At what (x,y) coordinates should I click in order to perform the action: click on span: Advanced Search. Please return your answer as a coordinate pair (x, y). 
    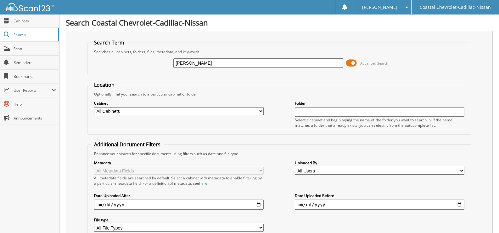
    Looking at the image, I should click on (374, 63).